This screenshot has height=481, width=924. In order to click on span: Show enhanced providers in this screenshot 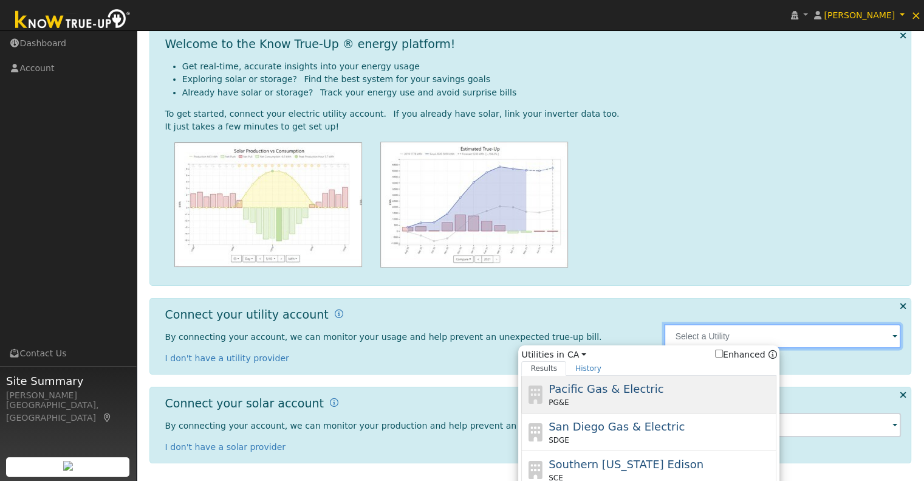, I will do `click(746, 354)`.